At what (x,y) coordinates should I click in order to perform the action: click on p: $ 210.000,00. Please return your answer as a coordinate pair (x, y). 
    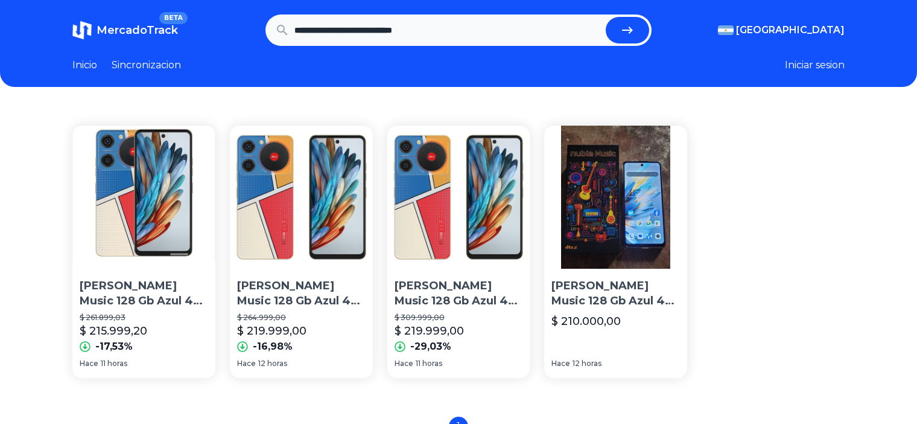
    Looking at the image, I should click on (586, 321).